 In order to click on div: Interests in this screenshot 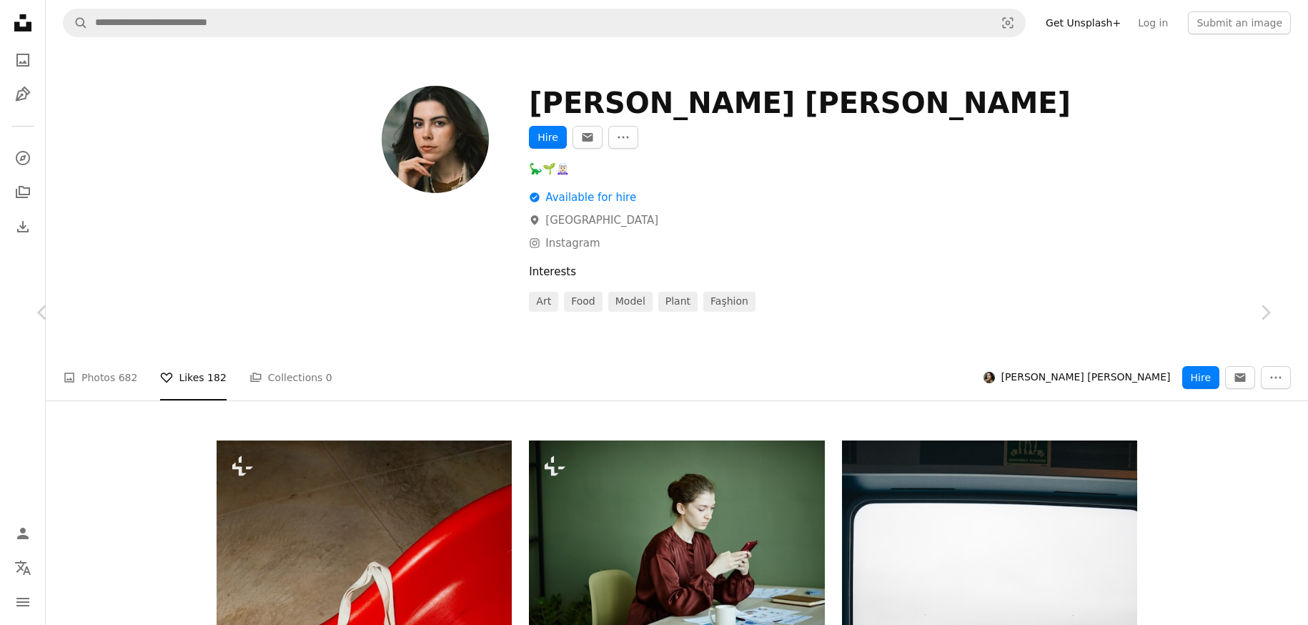, I will do `click(833, 272)`.